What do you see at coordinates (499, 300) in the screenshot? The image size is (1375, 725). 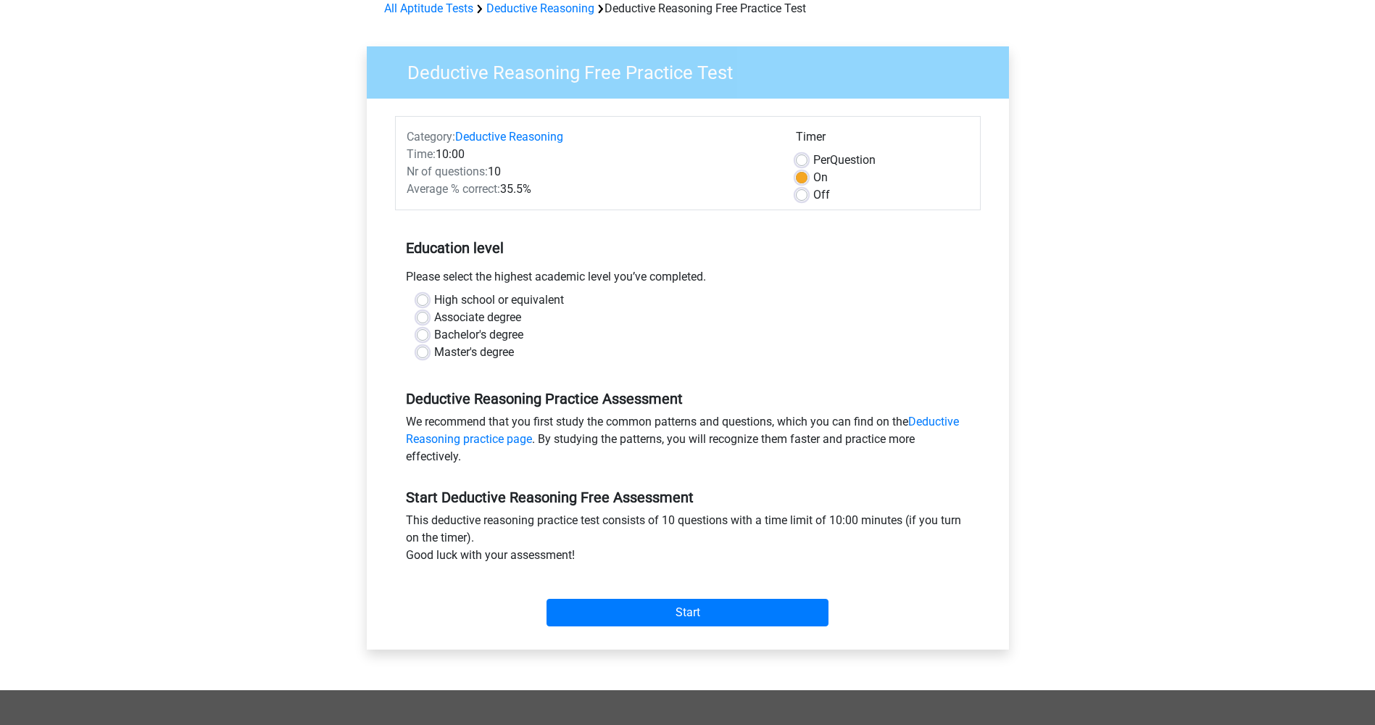 I see `label: High school or equivalent` at bounding box center [499, 300].